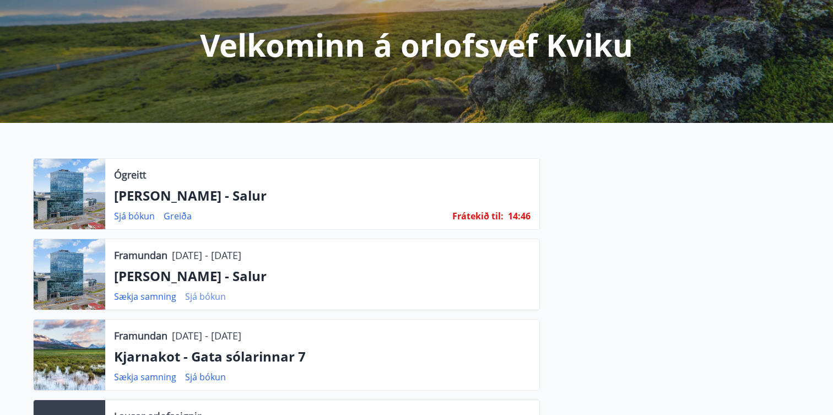  I want to click on p: Ógreitt, so click(130, 175).